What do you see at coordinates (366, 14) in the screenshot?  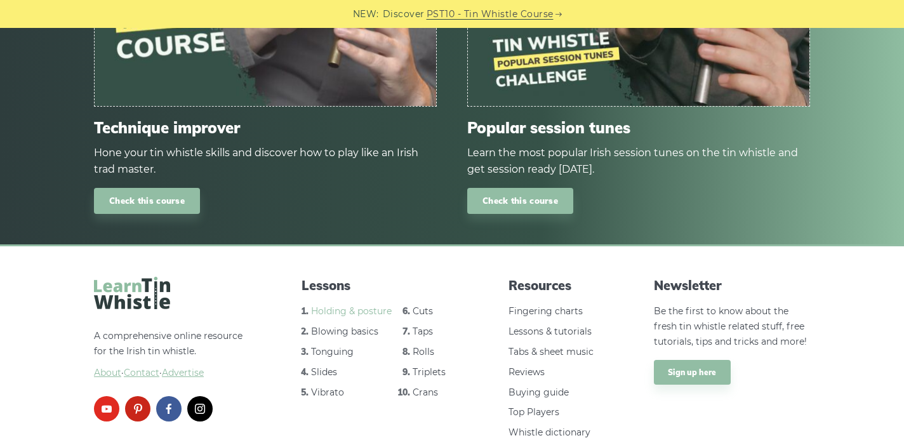 I see `span: NEW:` at bounding box center [366, 14].